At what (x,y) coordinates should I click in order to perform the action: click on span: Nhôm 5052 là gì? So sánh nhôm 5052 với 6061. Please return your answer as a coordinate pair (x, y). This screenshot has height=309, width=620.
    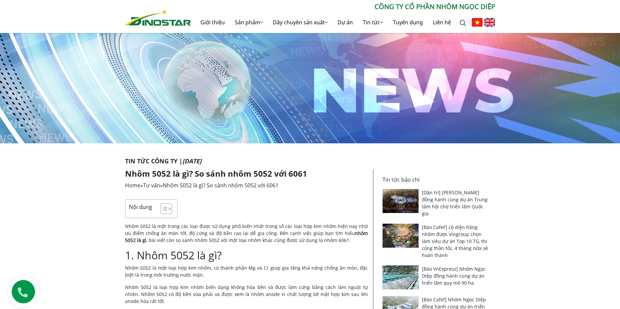
    Looking at the image, I should click on (220, 185).